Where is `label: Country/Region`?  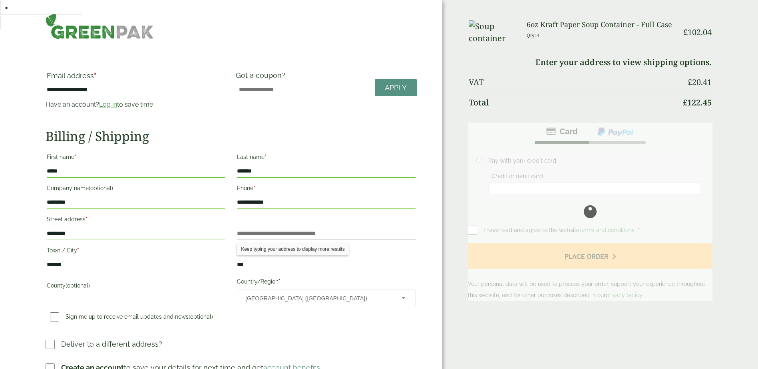
label: Country/Region is located at coordinates (326, 283).